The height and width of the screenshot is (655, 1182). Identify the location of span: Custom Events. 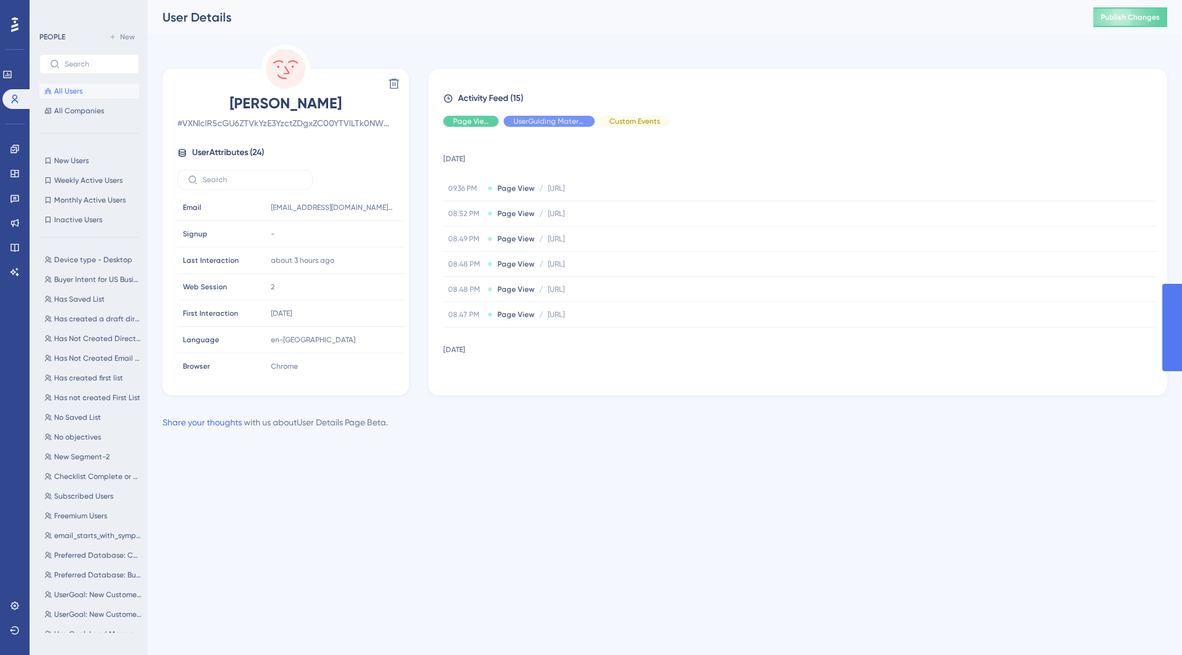
(635, 121).